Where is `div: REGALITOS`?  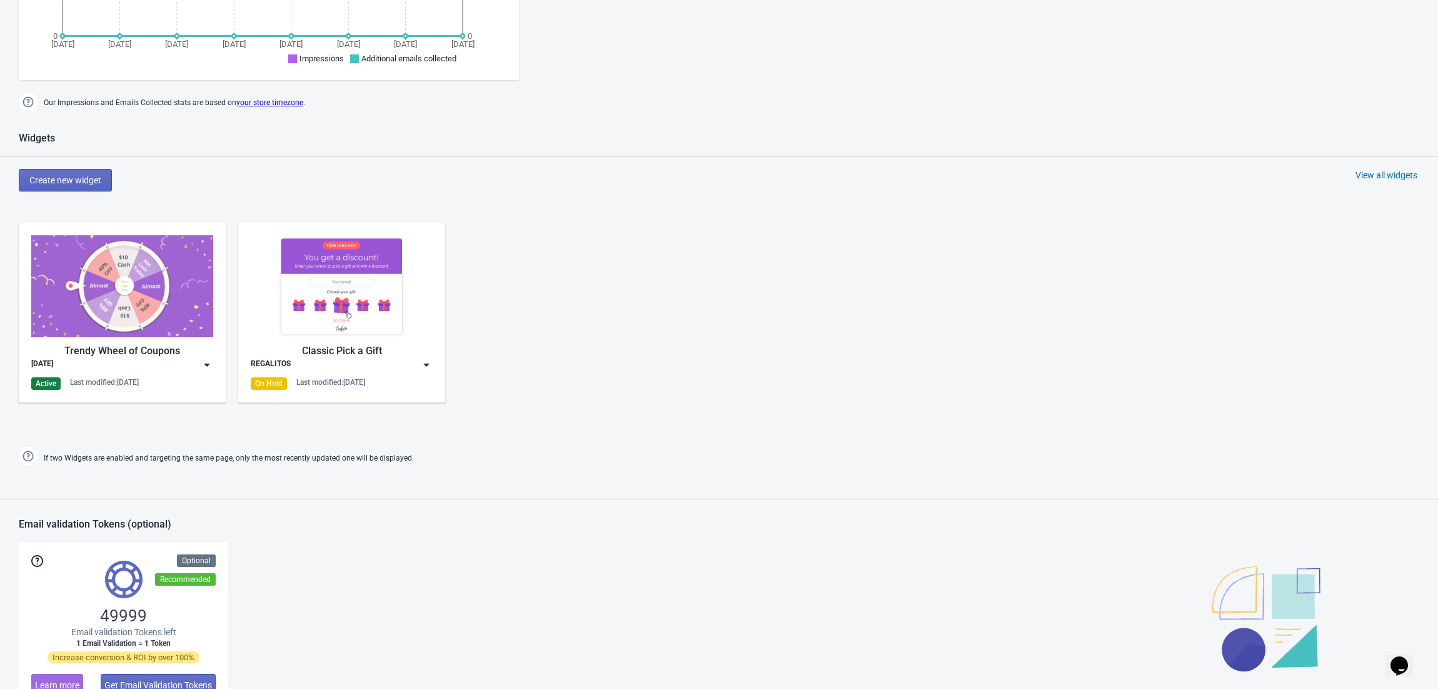
div: REGALITOS is located at coordinates (271, 365).